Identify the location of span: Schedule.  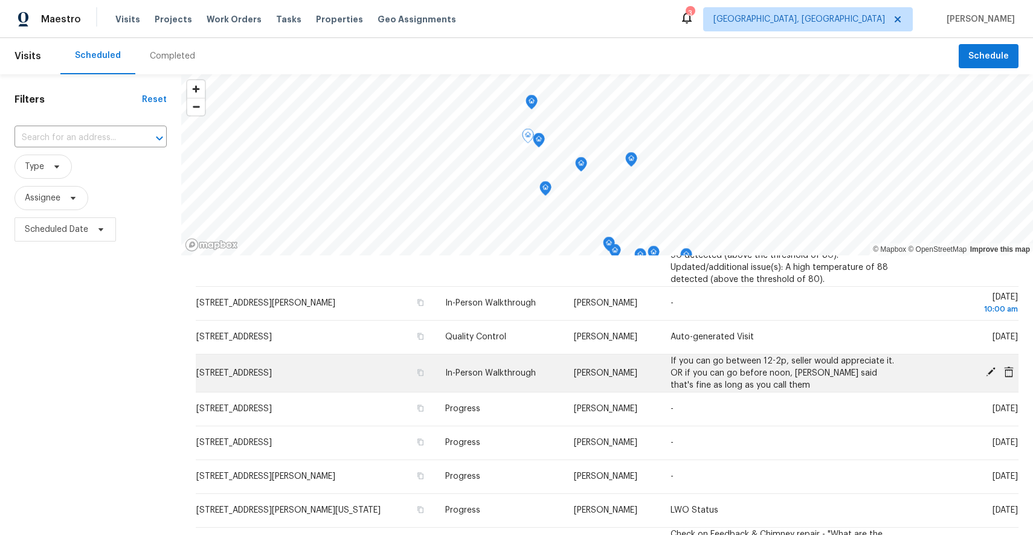
(988, 56).